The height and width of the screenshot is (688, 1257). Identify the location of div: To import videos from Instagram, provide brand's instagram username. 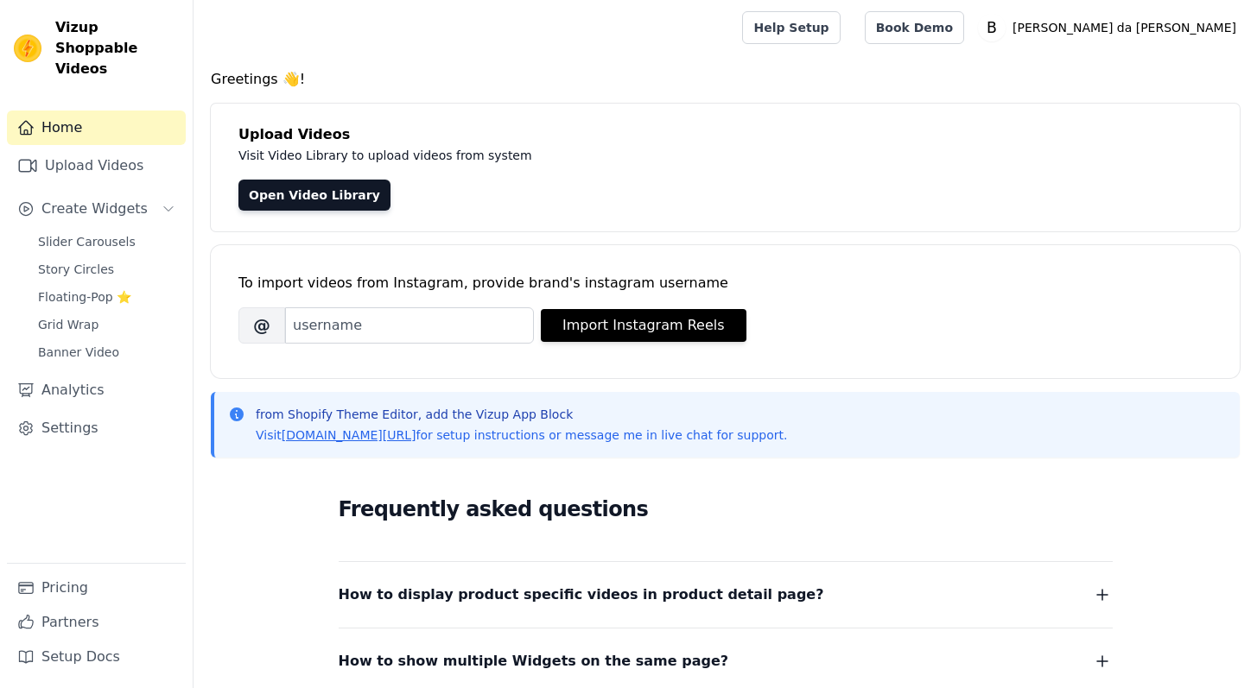
(725, 283).